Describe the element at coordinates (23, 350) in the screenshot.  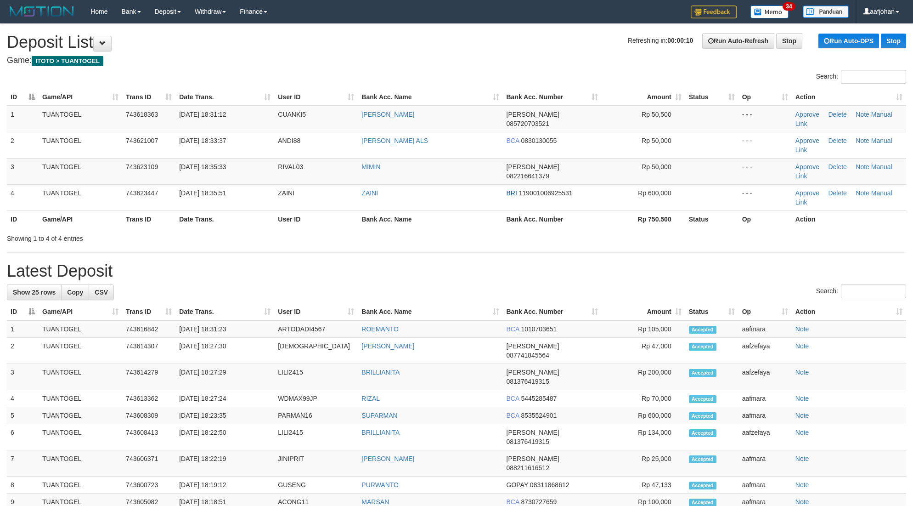
I see `td: 2` at that location.